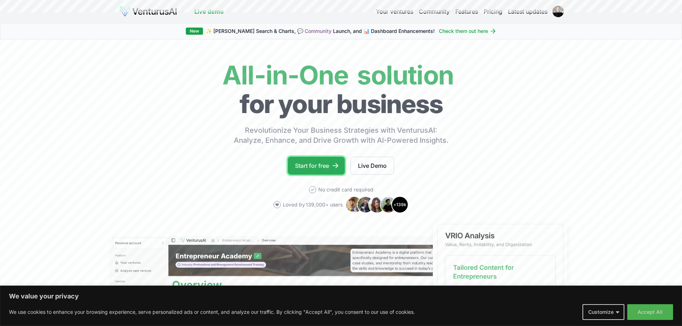 The height and width of the screenshot is (326, 682). What do you see at coordinates (318, 31) in the screenshot?
I see `a: Community` at bounding box center [318, 31].